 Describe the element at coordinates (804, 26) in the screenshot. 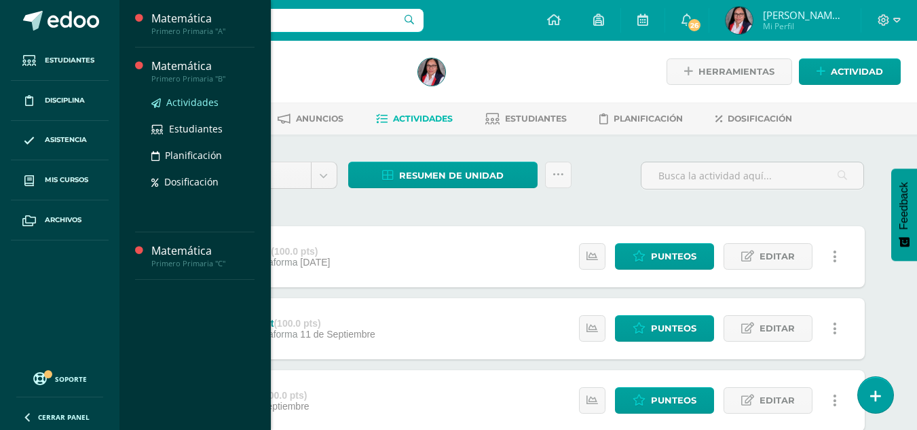

I see `span: Mi Perfil` at that location.